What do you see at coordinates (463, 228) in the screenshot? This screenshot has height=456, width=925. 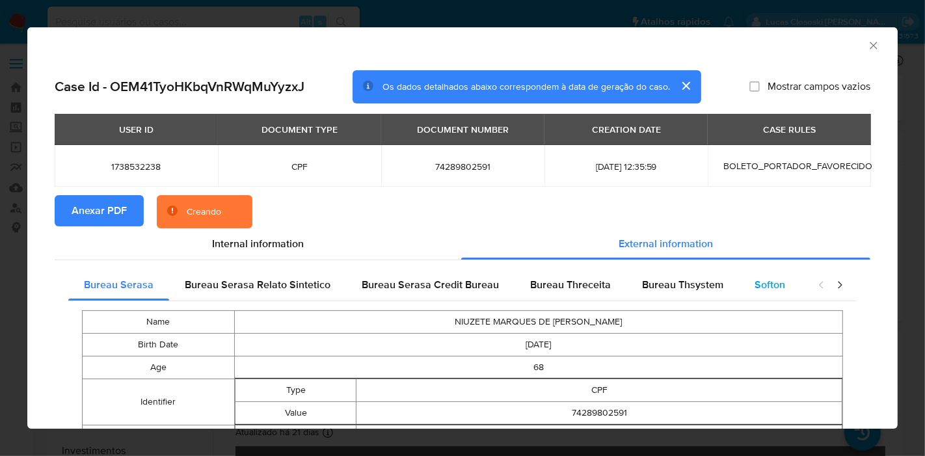 I see `div: closure-recommendation-modal` at bounding box center [463, 228].